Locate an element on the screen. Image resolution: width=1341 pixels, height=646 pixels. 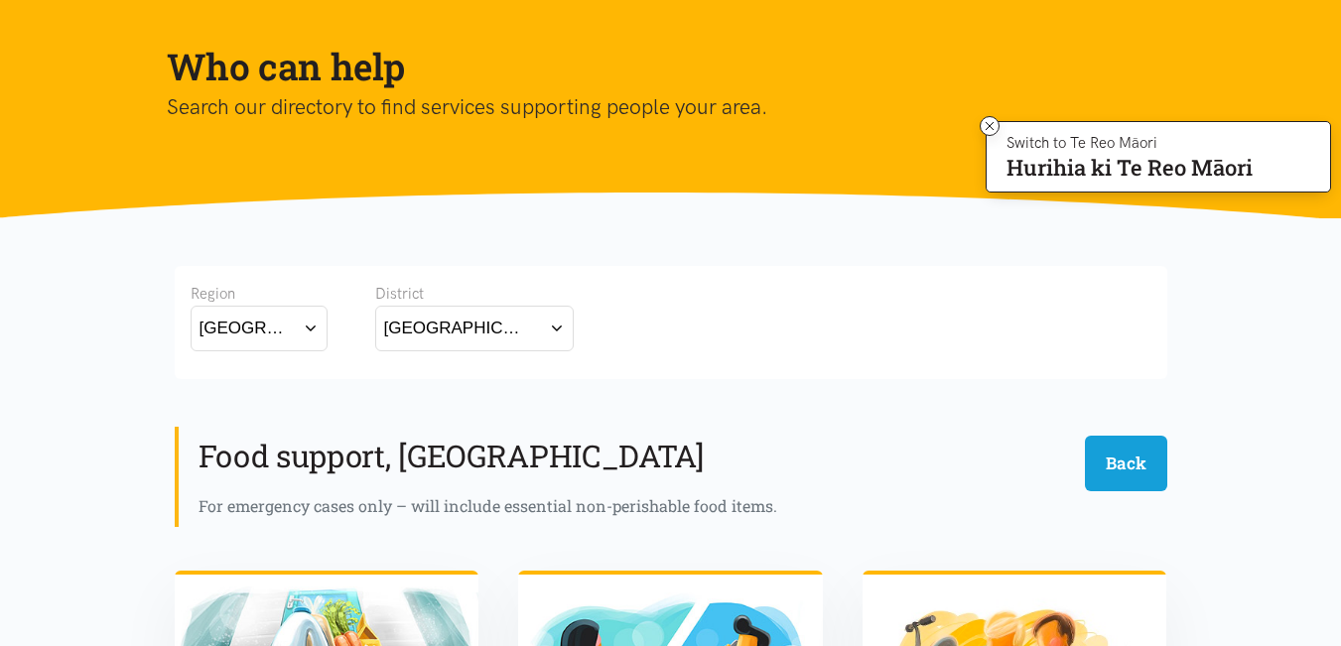
h1: Who can help is located at coordinates (655, 67).